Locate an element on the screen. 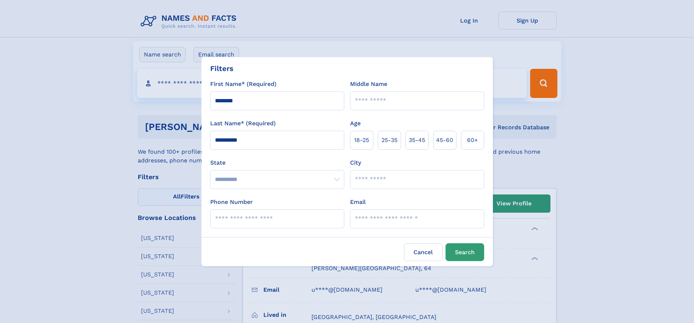 This screenshot has width=694, height=323. label: City is located at coordinates (355, 163).